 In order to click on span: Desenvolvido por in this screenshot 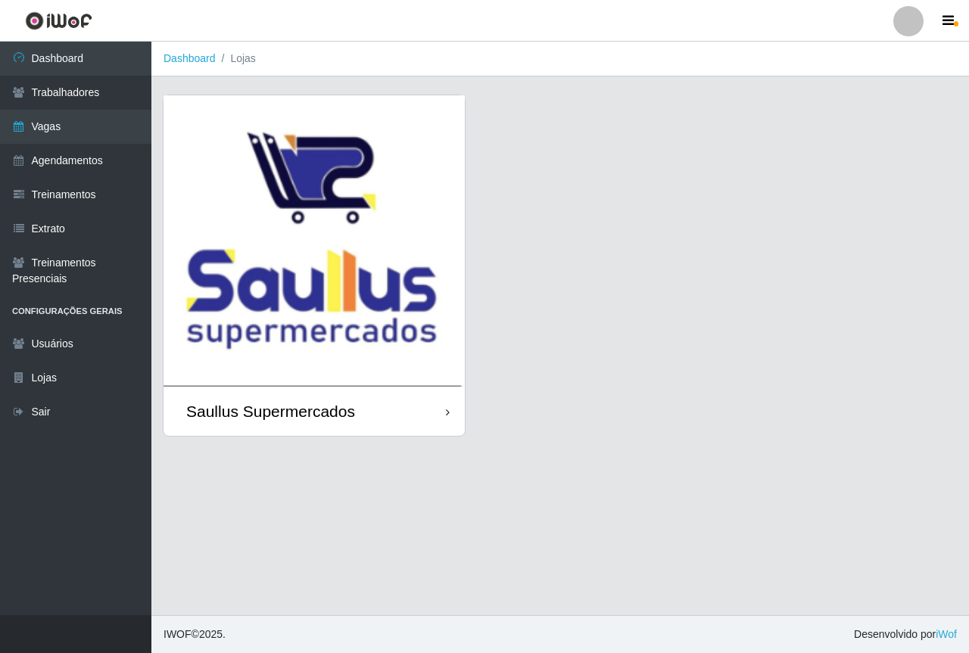, I will do `click(905, 634)`.